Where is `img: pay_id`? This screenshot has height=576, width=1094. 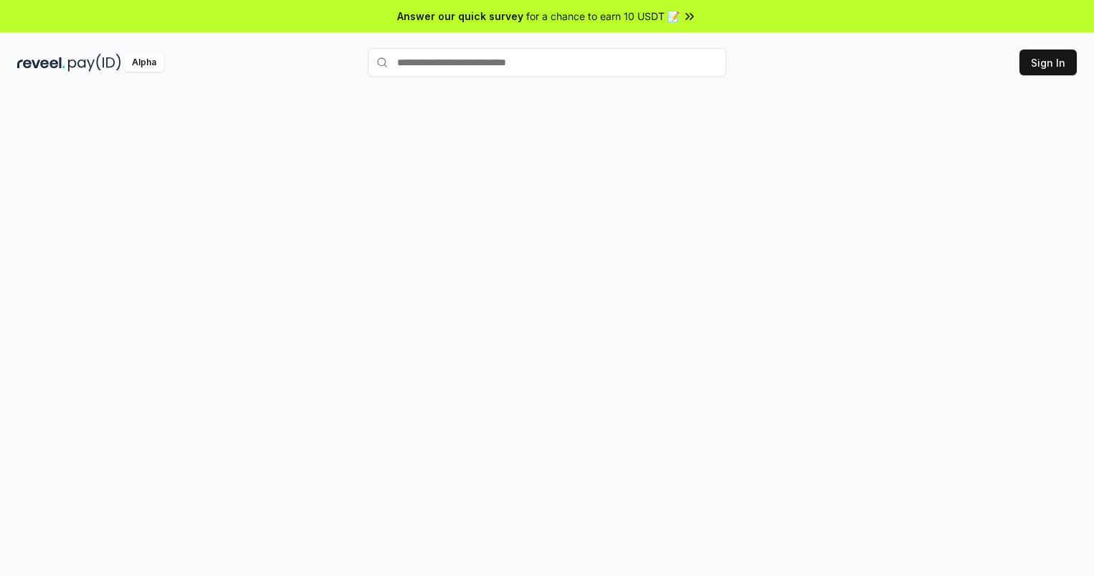 img: pay_id is located at coordinates (95, 62).